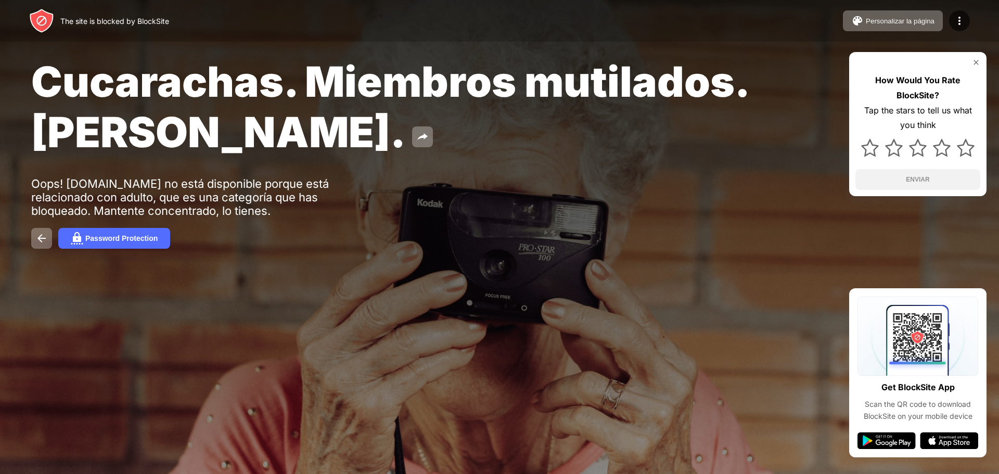  Describe the element at coordinates (114, 21) in the screenshot. I see `div: The site is blocked by BlockSite` at that location.